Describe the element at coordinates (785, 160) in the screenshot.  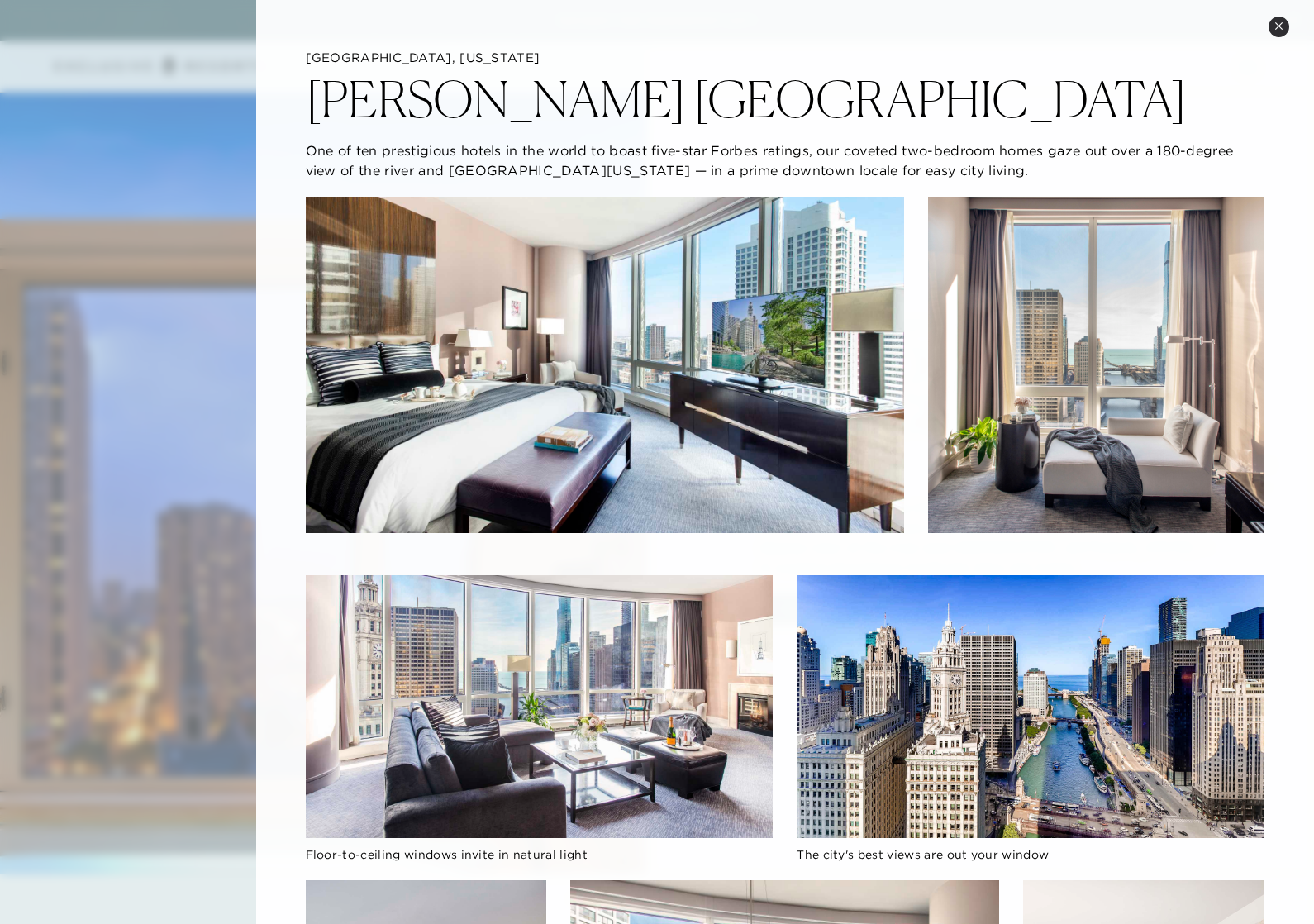
I see `p: One of ten prestigious hotels in the world to boast five-star Forbes ratings, our coveted two-bed...` at that location.